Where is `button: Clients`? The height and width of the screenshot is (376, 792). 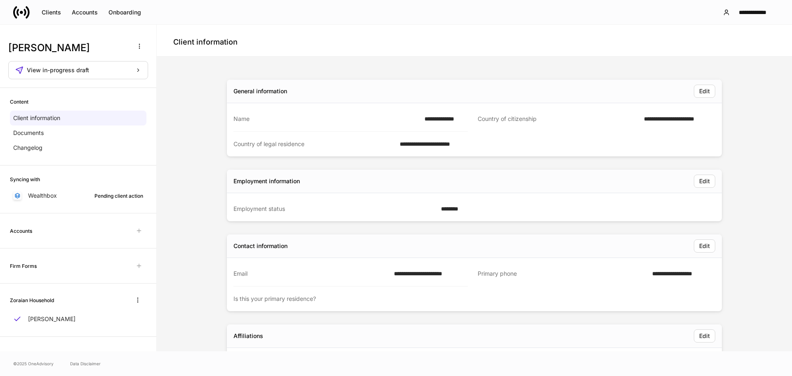
button: Clients is located at coordinates (51, 12).